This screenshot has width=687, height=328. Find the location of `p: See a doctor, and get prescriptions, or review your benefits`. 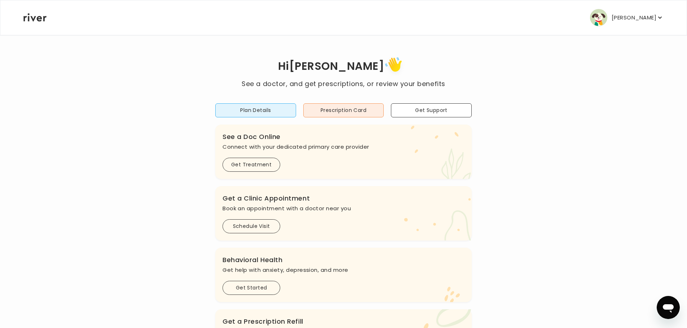

p: See a doctor, and get prescriptions, or review your benefits is located at coordinates (343, 84).